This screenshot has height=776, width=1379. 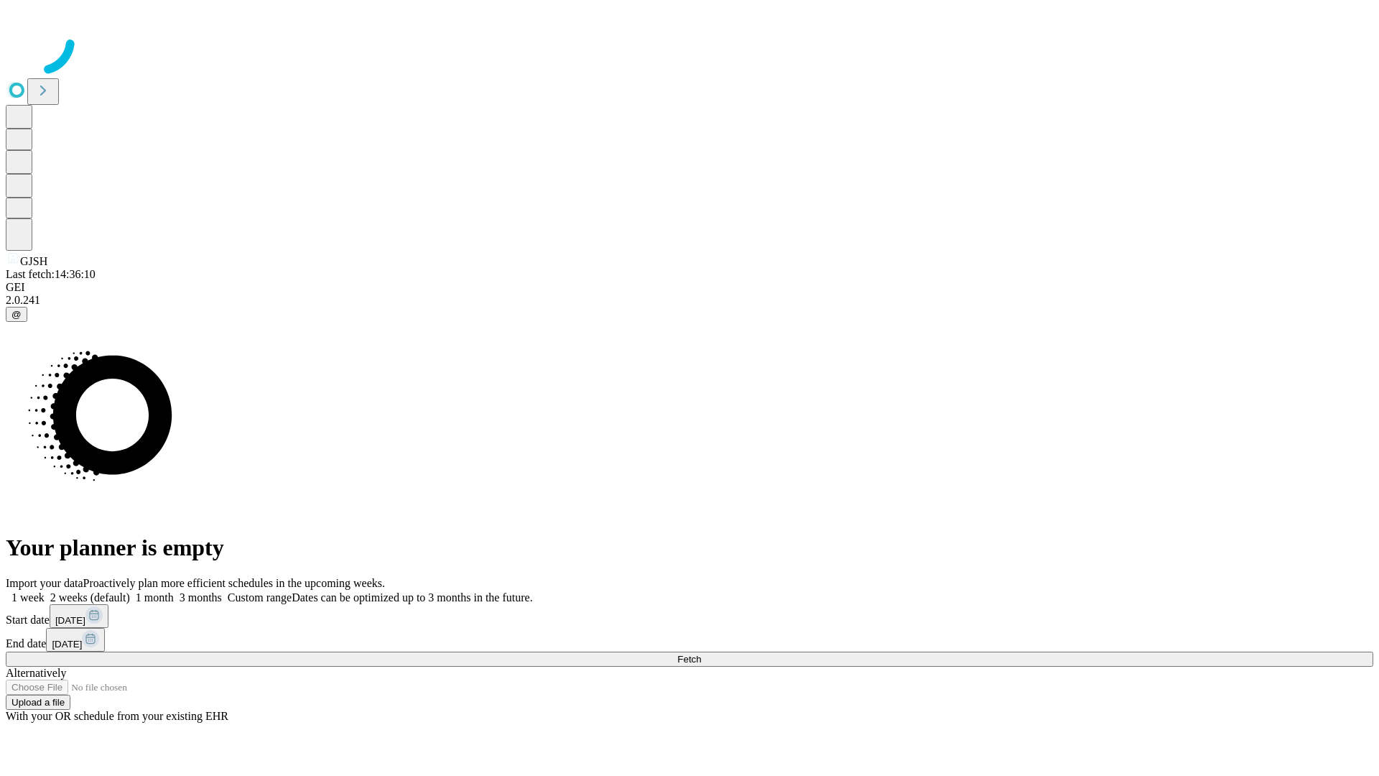 I want to click on span: With your OR schedule from your existing EHR, so click(x=117, y=715).